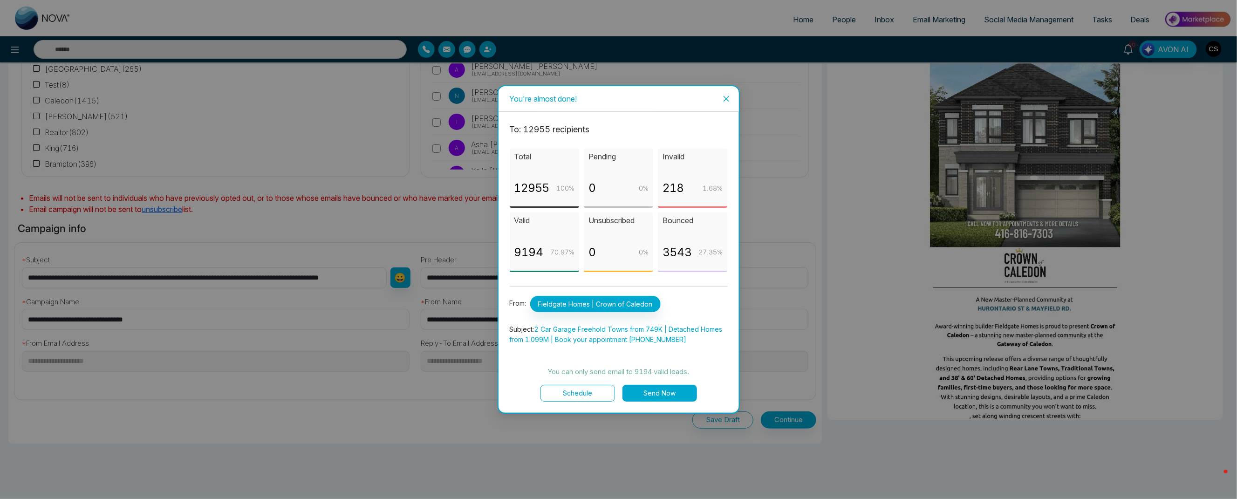  Describe the element at coordinates (710, 252) in the screenshot. I see `p: 27.35 %` at that location.